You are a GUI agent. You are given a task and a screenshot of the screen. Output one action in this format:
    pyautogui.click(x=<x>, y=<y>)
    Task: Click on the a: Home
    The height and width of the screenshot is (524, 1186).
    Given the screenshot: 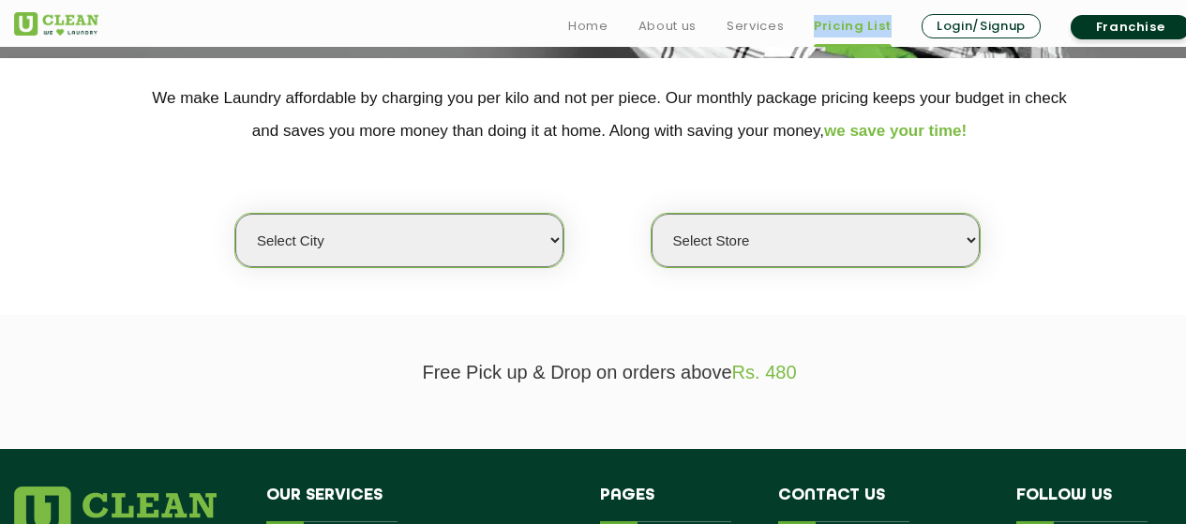 What is the action you would take?
    pyautogui.click(x=588, y=26)
    